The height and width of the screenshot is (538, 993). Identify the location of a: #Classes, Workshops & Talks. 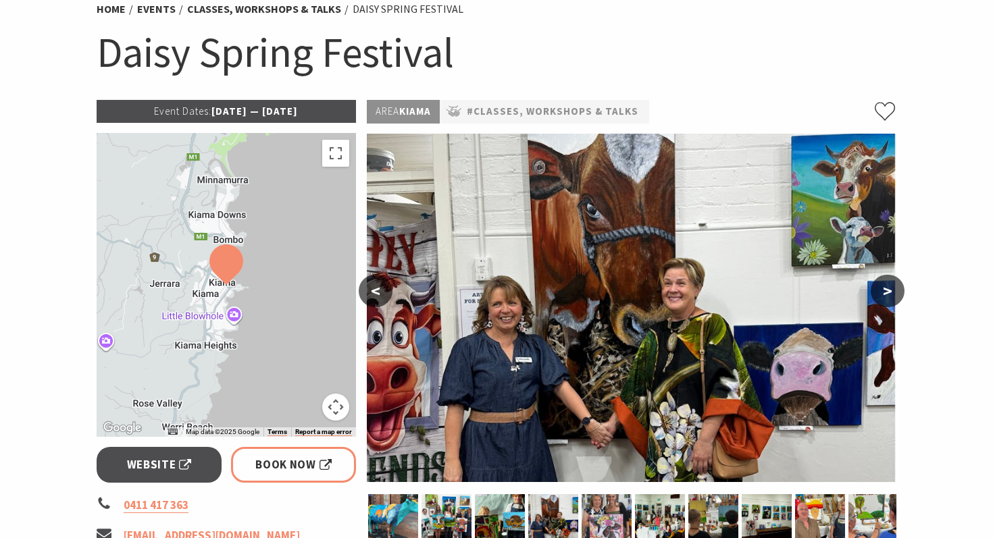
(553, 111).